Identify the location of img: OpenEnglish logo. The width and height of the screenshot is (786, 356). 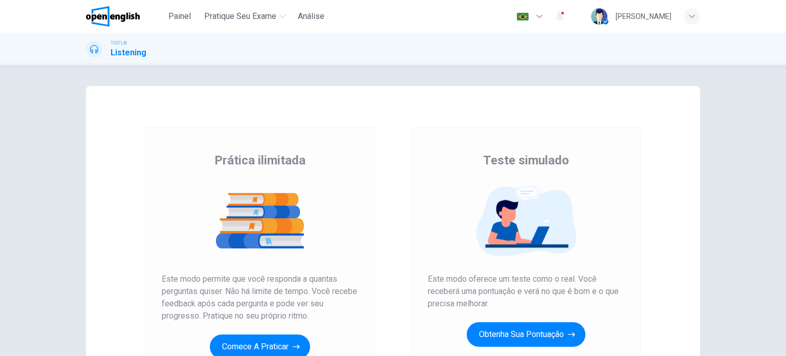
(113, 16).